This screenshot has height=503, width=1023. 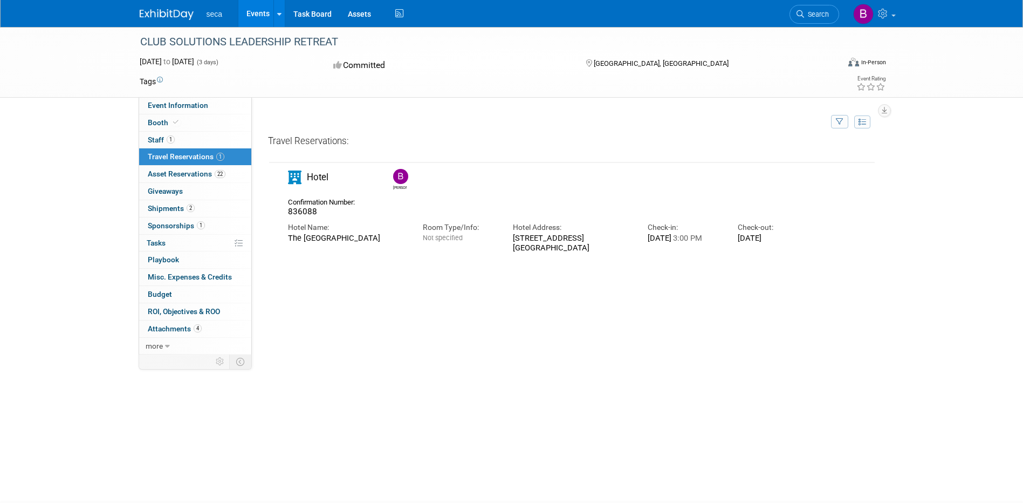 I want to click on i: Hotel, so click(x=294, y=177).